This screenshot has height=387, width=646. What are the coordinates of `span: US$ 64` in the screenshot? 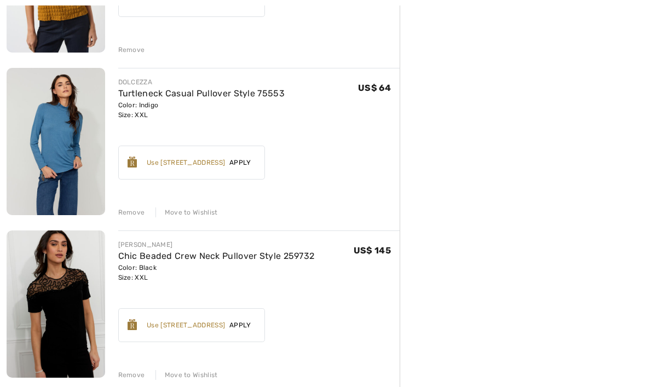 It's located at (374, 88).